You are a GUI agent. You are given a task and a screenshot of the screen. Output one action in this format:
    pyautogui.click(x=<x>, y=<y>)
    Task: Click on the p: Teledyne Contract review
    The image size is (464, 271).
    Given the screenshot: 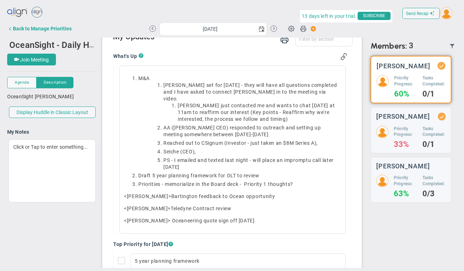 What is the action you would take?
    pyautogui.click(x=232, y=209)
    